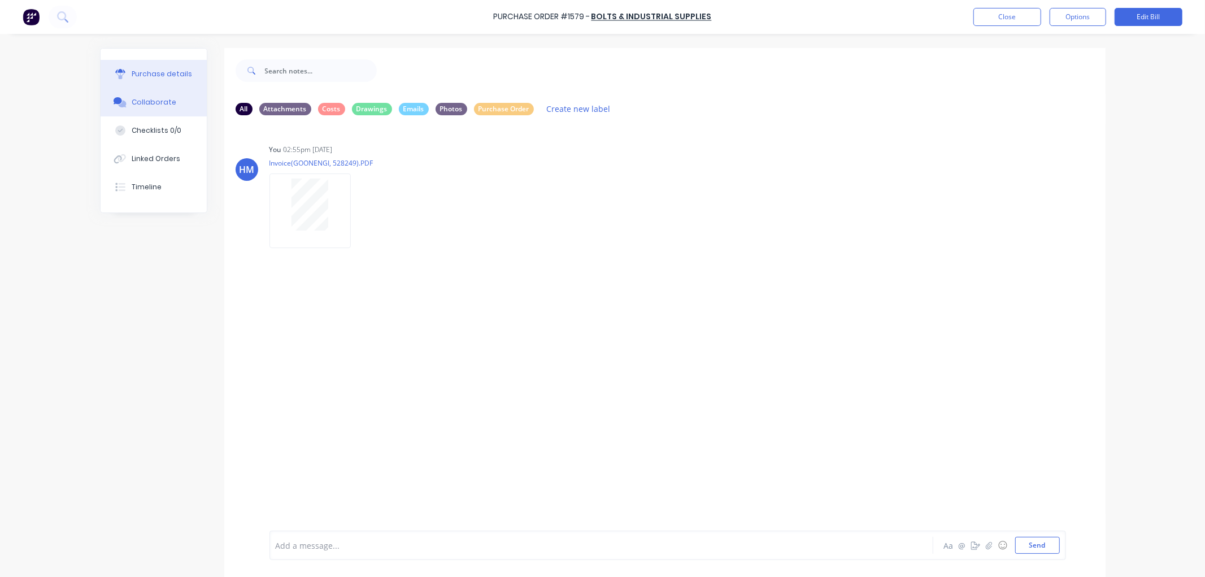  What do you see at coordinates (332, 109) in the screenshot?
I see `div: Costs` at bounding box center [332, 109].